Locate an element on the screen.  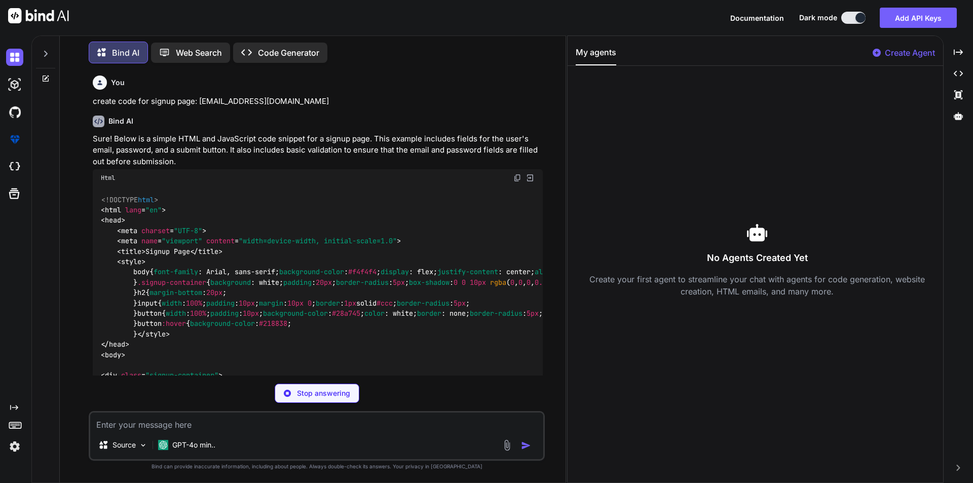
span: align-items is located at coordinates (557, 272).